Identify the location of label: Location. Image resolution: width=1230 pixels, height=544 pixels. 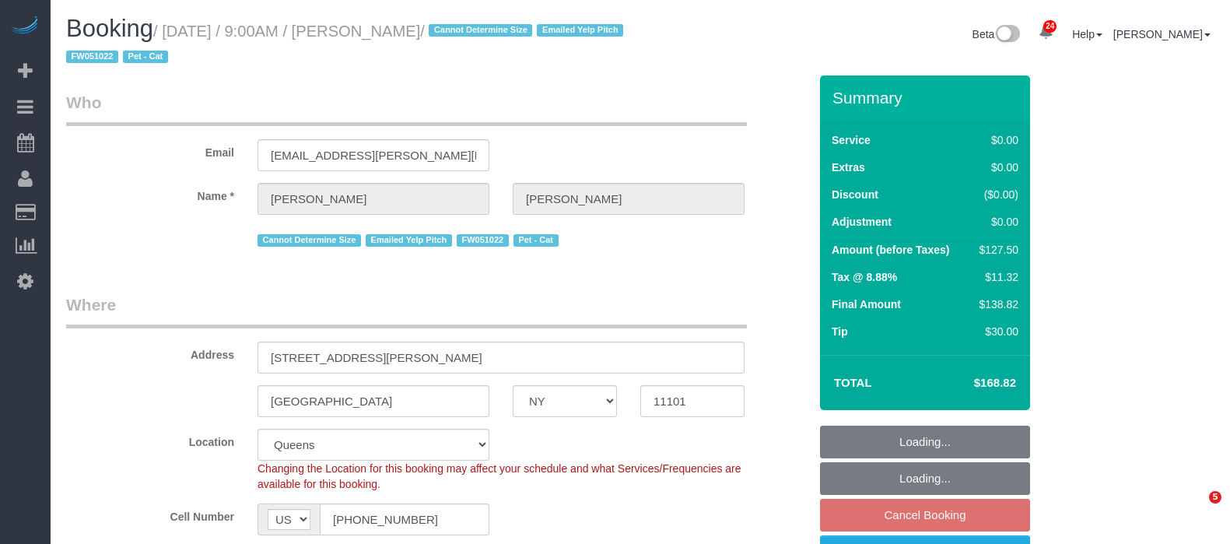
(150, 439).